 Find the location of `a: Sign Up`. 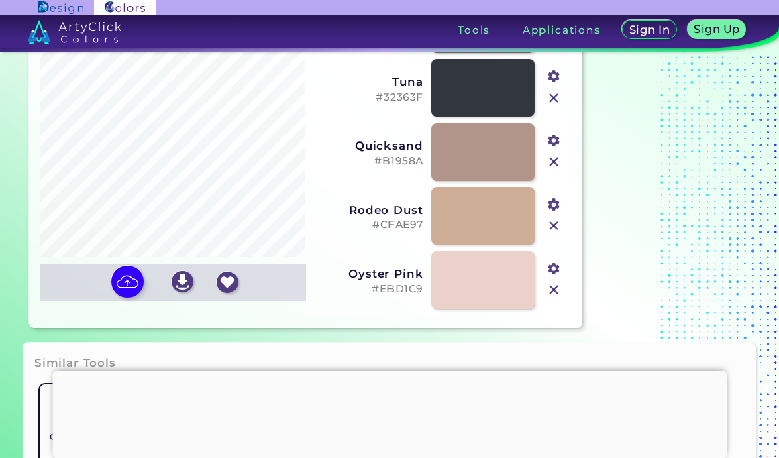

a: Sign Up is located at coordinates (716, 30).